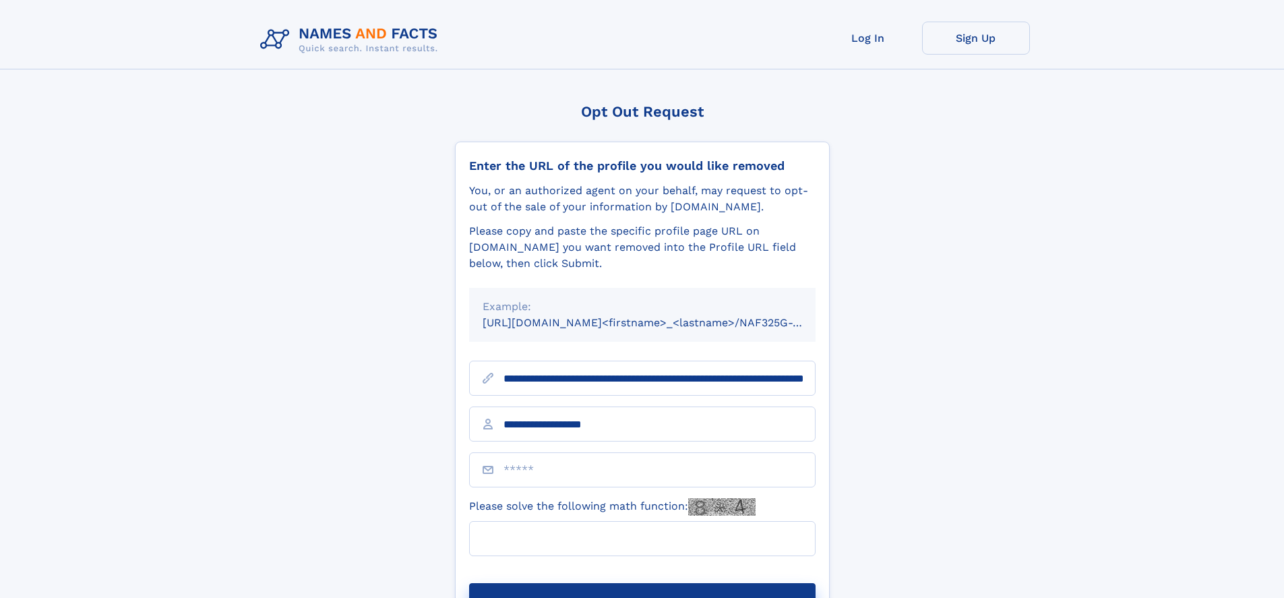  Describe the element at coordinates (868, 38) in the screenshot. I see `a: Log In` at that location.